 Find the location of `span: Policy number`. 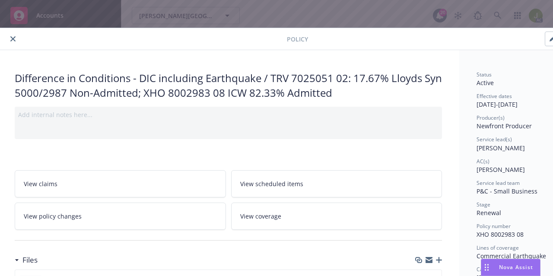

span: Policy number is located at coordinates (493, 226).